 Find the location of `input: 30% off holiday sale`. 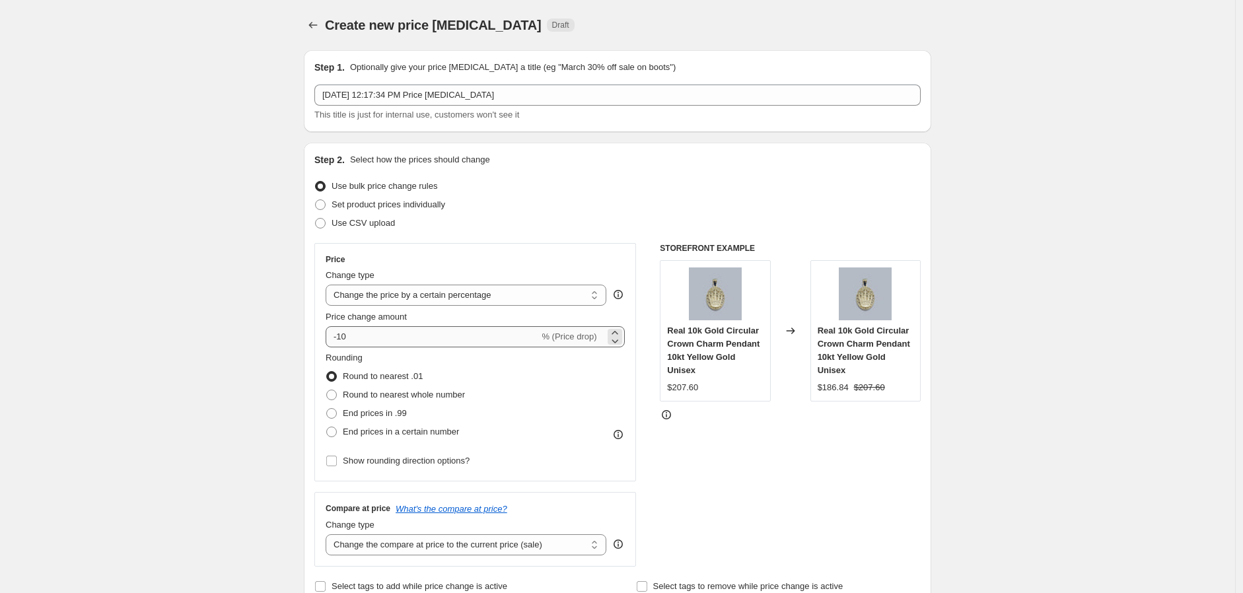

input: 30% off holiday sale is located at coordinates (617, 95).